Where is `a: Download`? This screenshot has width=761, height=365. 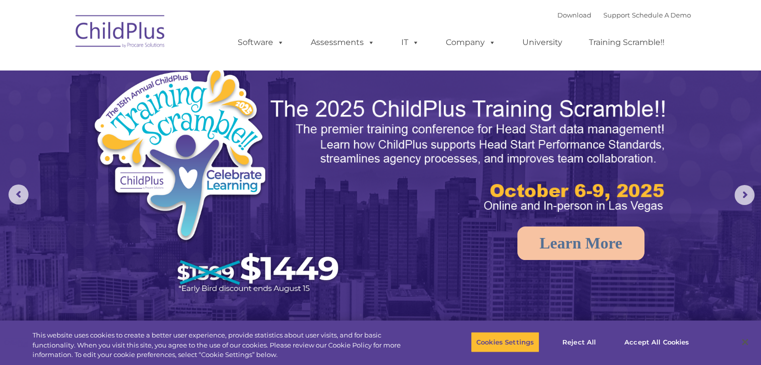
a: Download is located at coordinates (575, 15).